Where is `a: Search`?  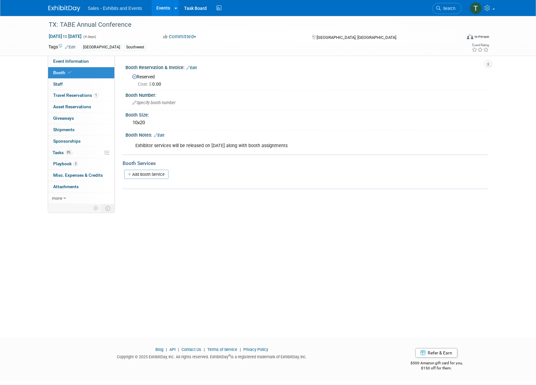
a: Search is located at coordinates (447, 8).